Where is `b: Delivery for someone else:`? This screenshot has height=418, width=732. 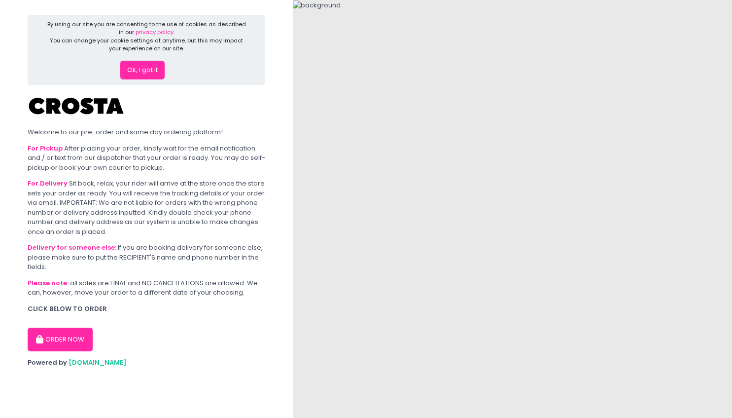 b: Delivery for someone else: is located at coordinates (72, 247).